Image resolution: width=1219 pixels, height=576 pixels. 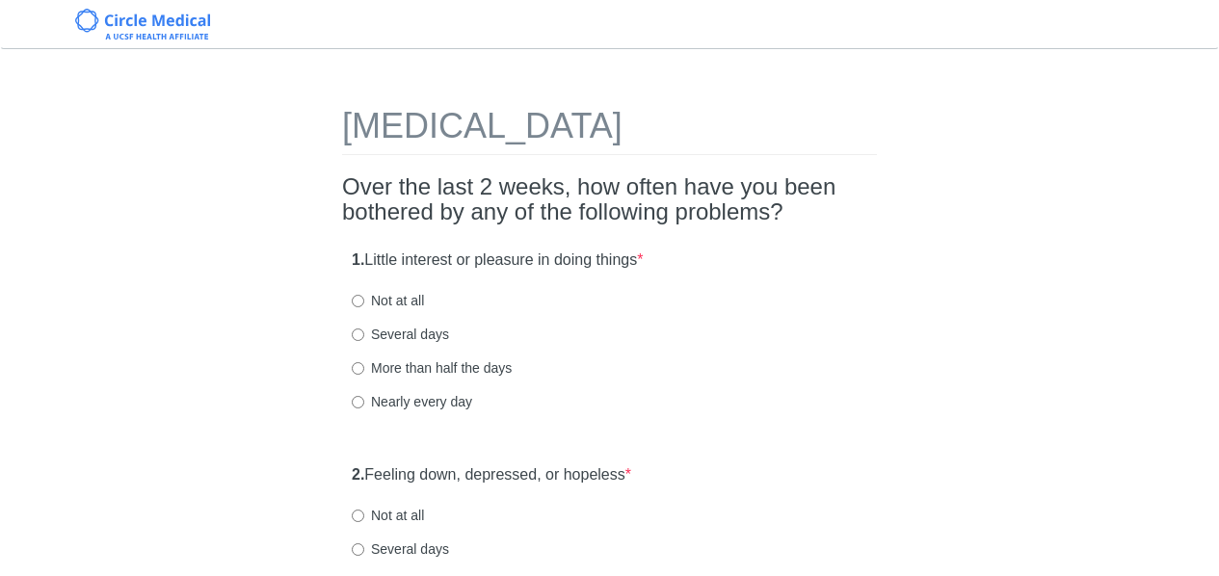 What do you see at coordinates (358, 259) in the screenshot?
I see `strong: 1.` at bounding box center [358, 259].